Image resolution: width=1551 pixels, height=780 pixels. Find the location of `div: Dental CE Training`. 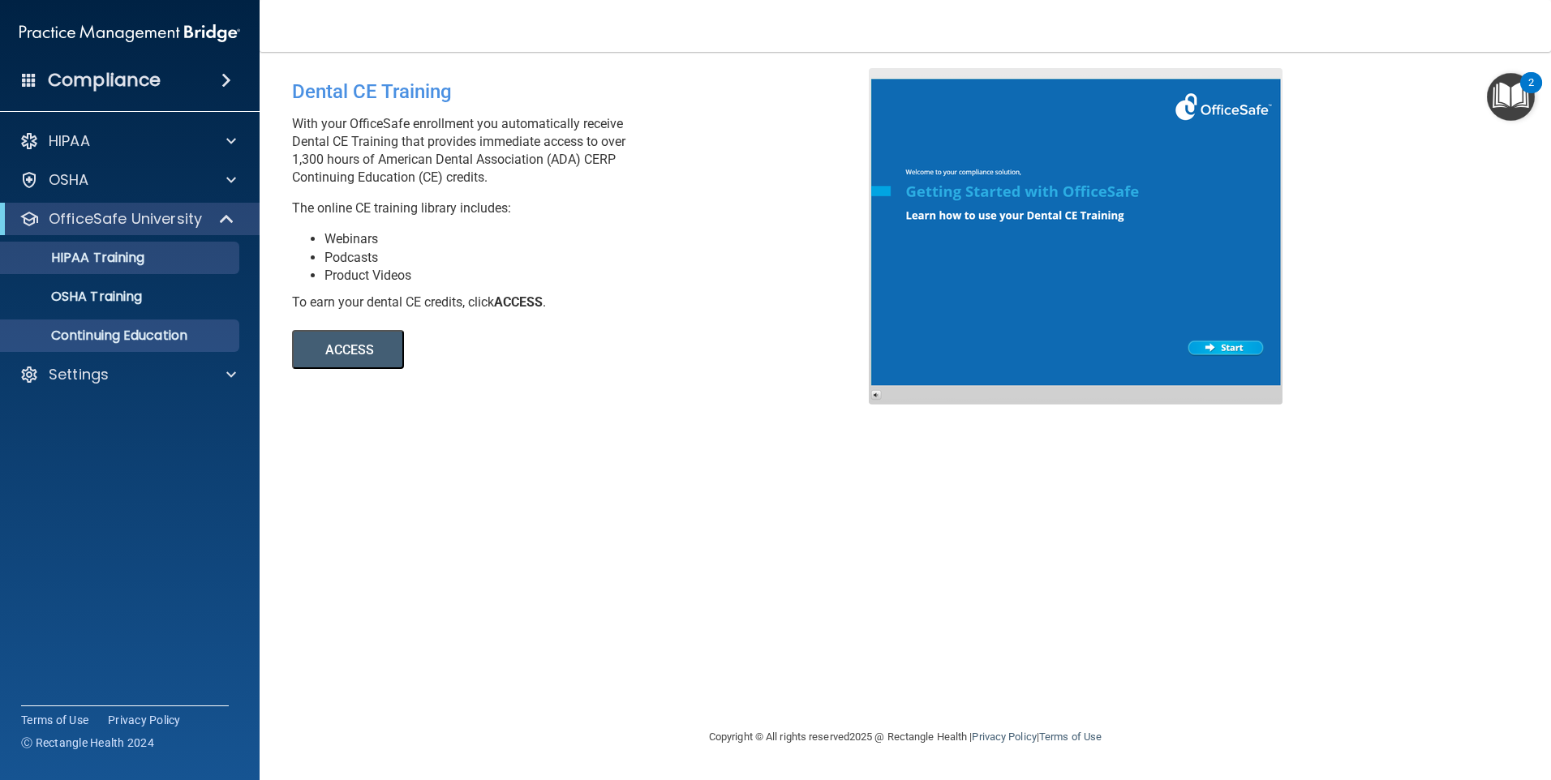

div: Dental CE Training is located at coordinates (587, 92).